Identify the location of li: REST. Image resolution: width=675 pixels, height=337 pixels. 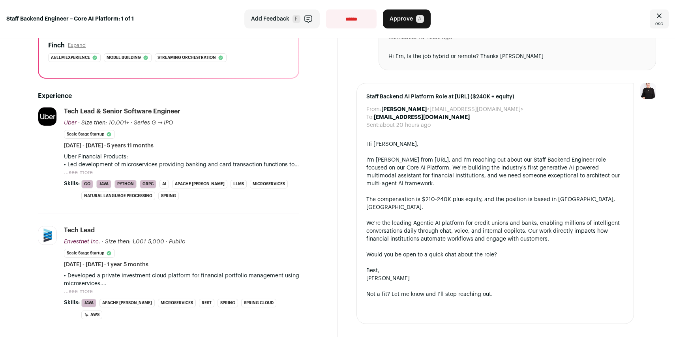
(206, 303).